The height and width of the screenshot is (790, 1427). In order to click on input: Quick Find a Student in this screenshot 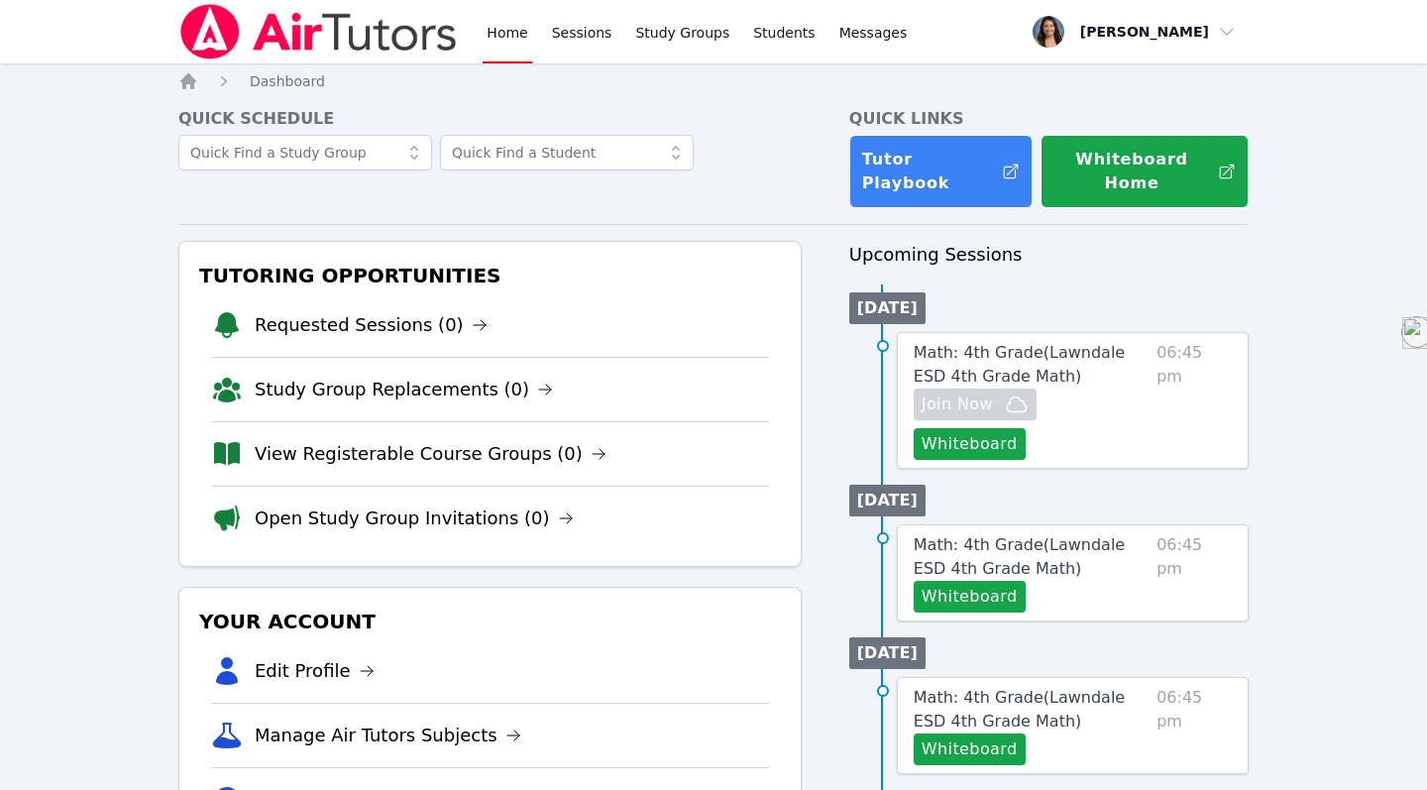, I will do `click(567, 153)`.